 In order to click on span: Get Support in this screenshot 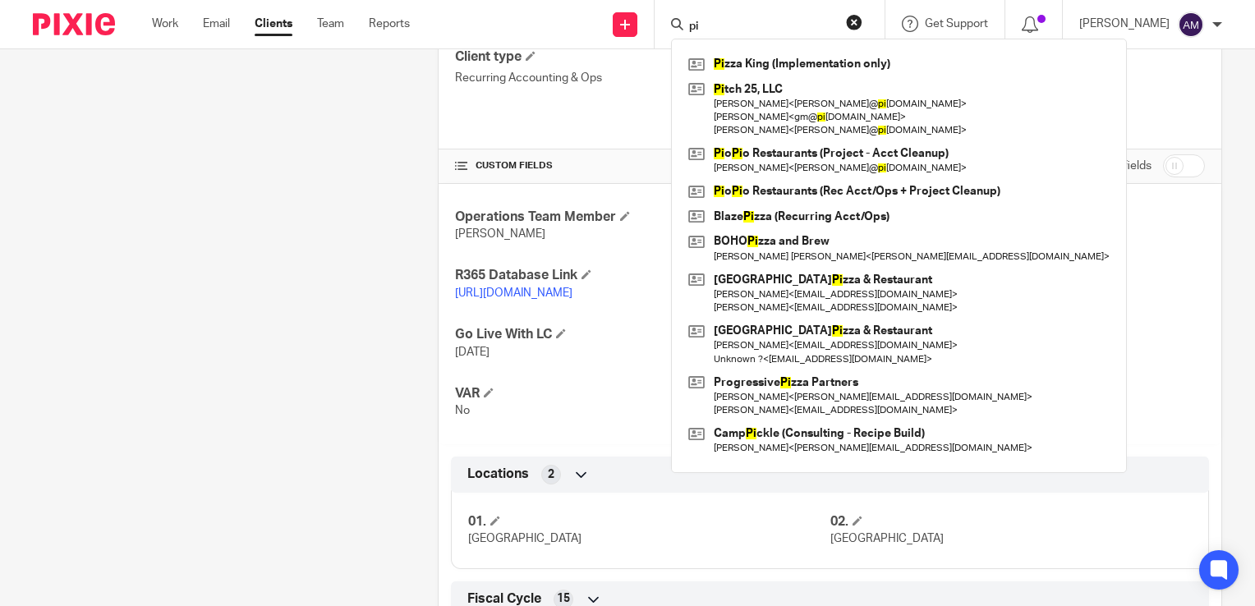, I will do `click(956, 24)`.